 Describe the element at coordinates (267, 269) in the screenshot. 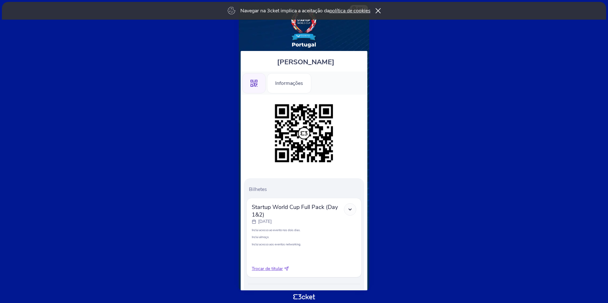

I see `span: Trocar de titular` at that location.